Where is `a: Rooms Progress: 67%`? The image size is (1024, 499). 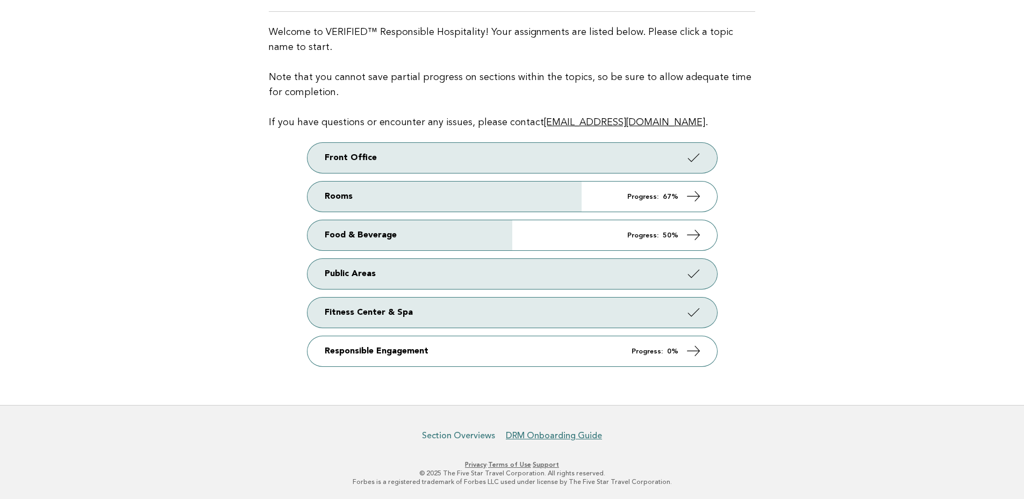
a: Rooms Progress: 67% is located at coordinates (512, 197).